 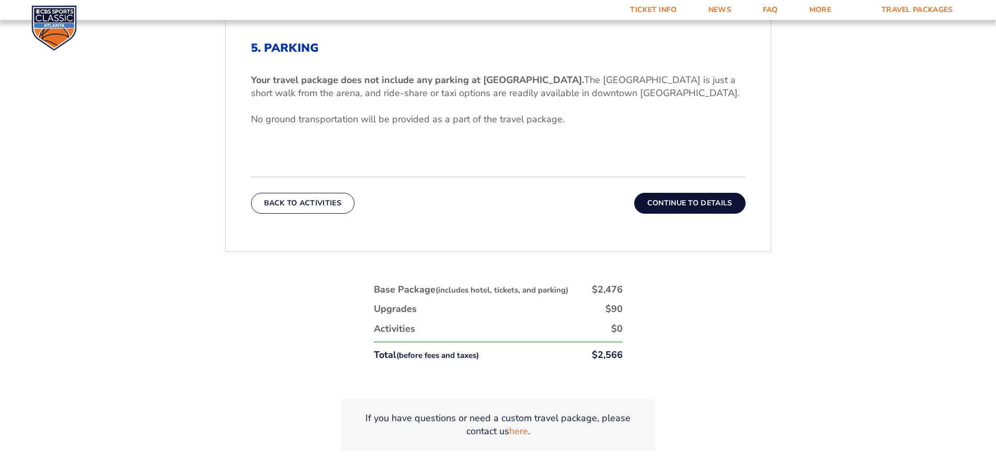 What do you see at coordinates (394, 329) in the screenshot?
I see `div: Activities` at bounding box center [394, 329].